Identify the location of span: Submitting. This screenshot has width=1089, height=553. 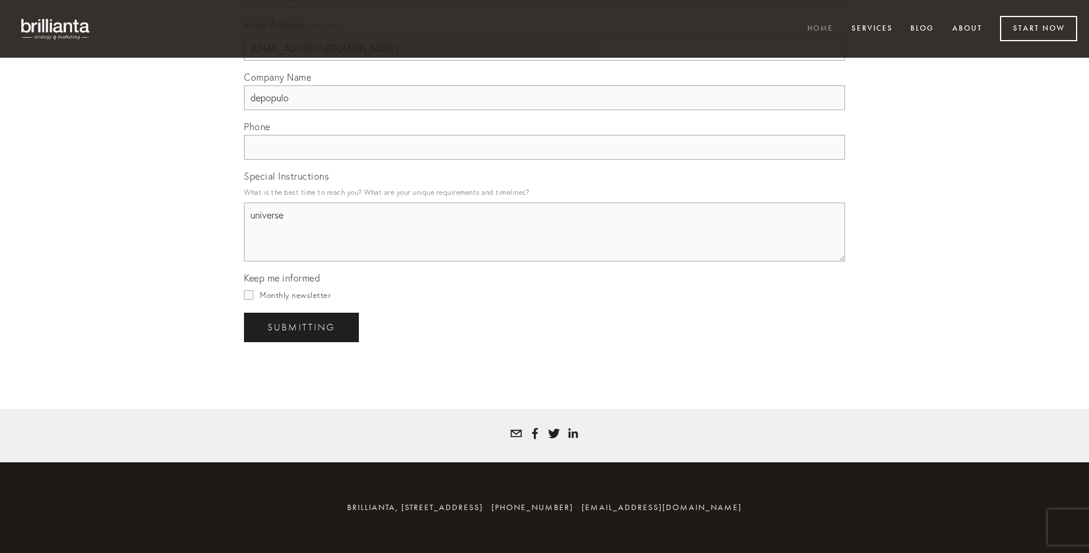
(301, 328).